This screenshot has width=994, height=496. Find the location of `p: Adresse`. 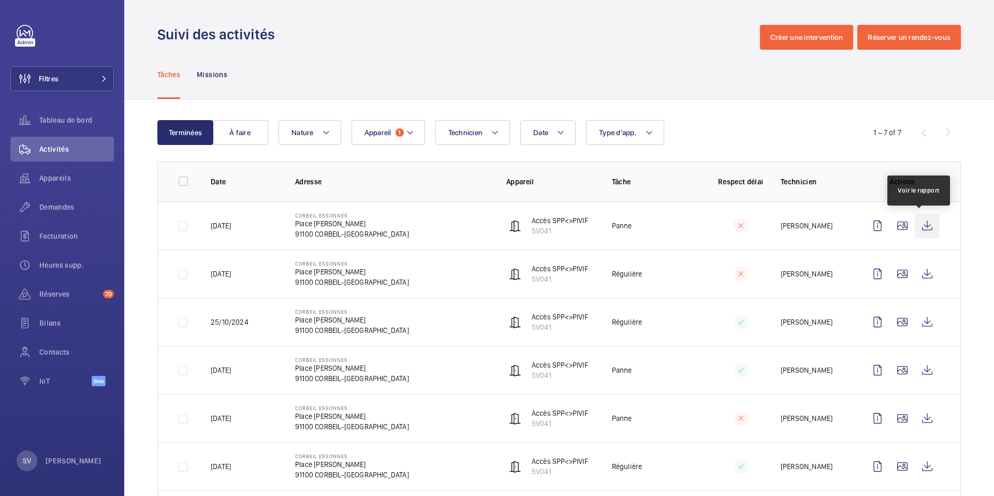

p: Adresse is located at coordinates (393, 182).